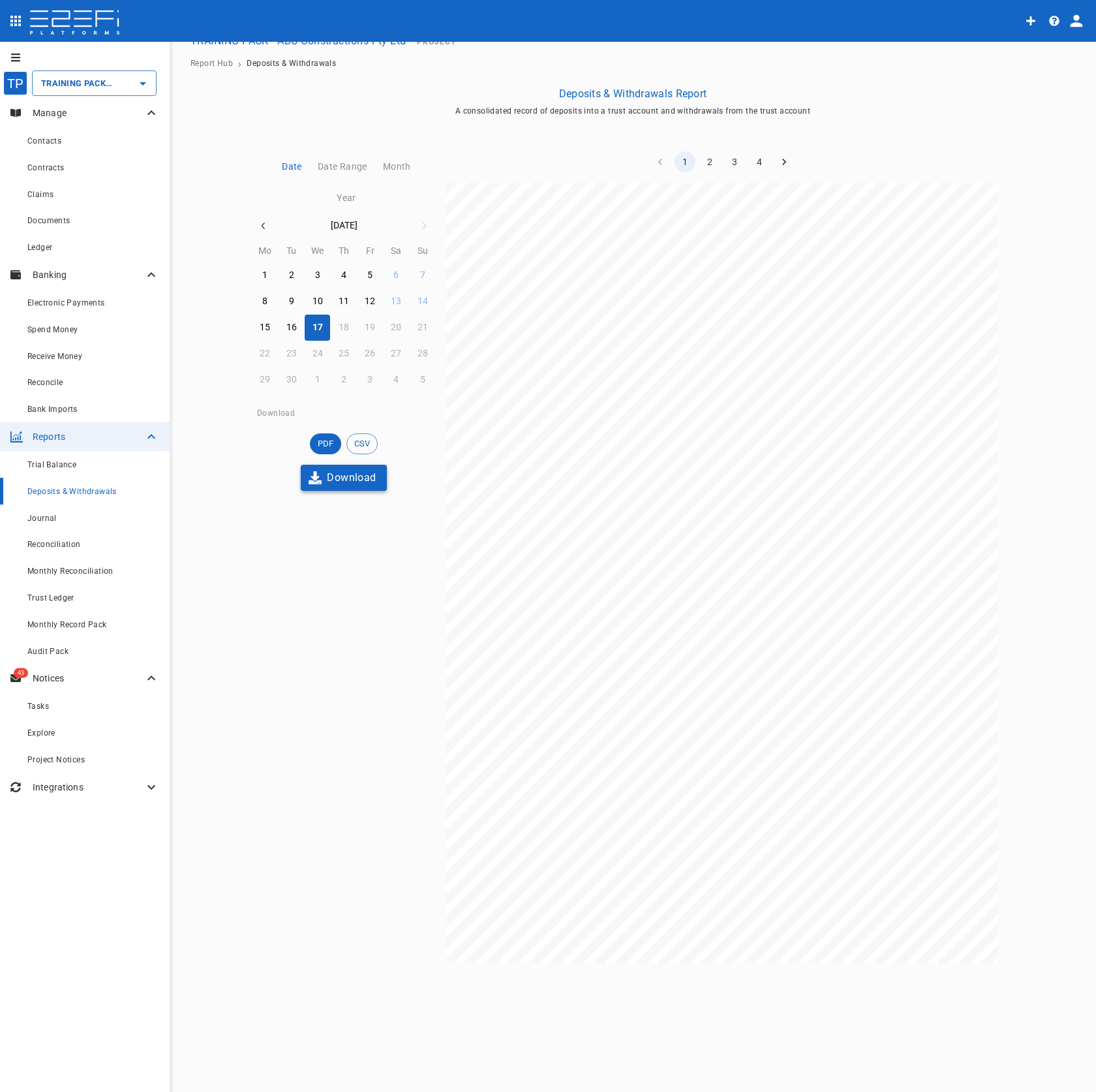  Describe the element at coordinates (633, 94) in the screenshot. I see `p: Deposits & Withdrawals Report` at that location.